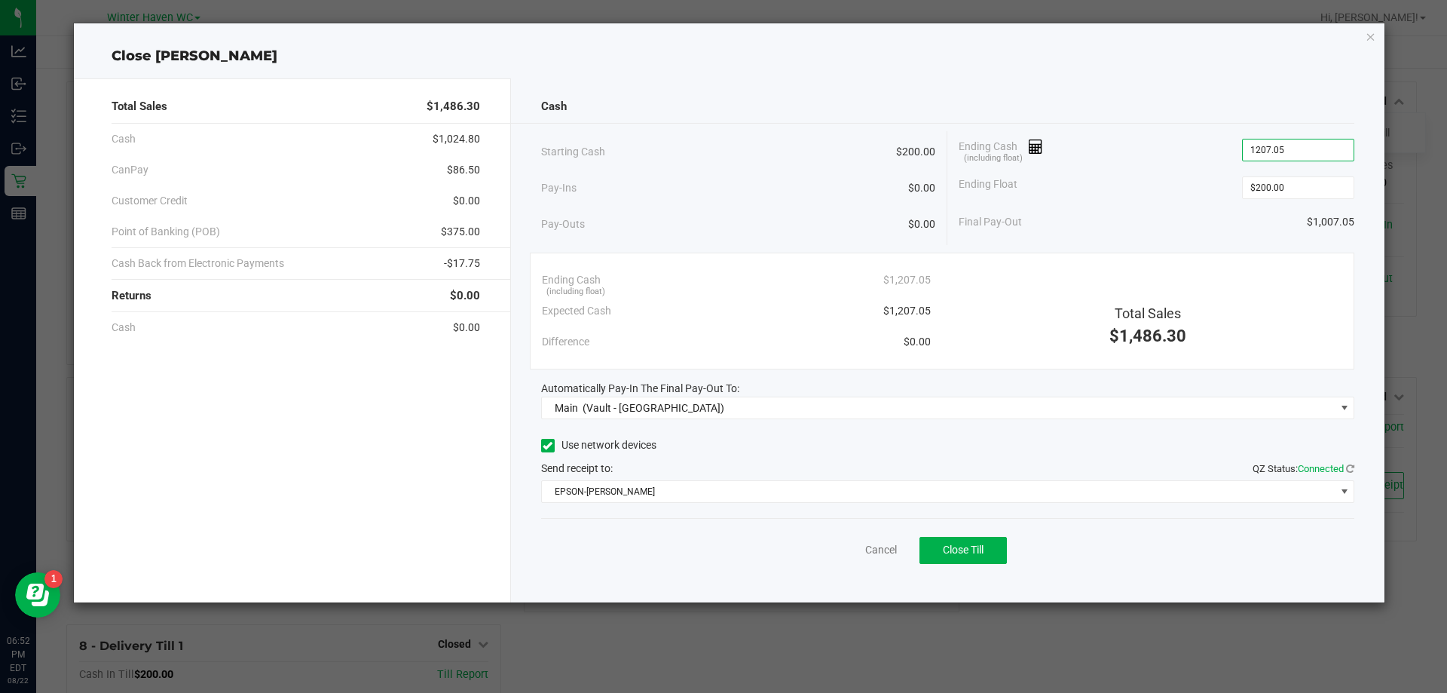 The image size is (1447, 693). What do you see at coordinates (577, 468) in the screenshot?
I see `span: Send receipt to:` at bounding box center [577, 468].